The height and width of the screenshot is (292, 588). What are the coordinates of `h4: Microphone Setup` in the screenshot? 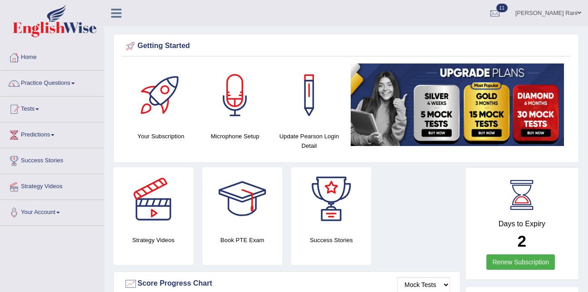 It's located at (235, 136).